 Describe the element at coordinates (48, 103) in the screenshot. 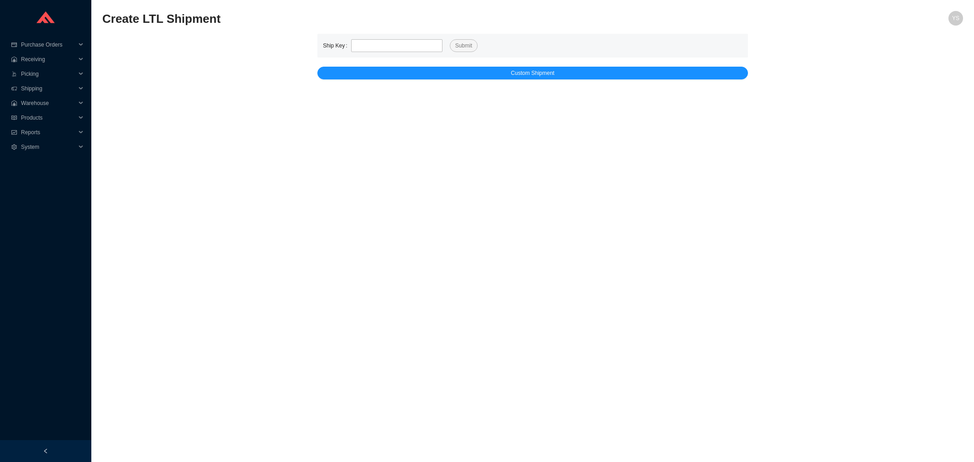

I see `span: Warehouse` at that location.